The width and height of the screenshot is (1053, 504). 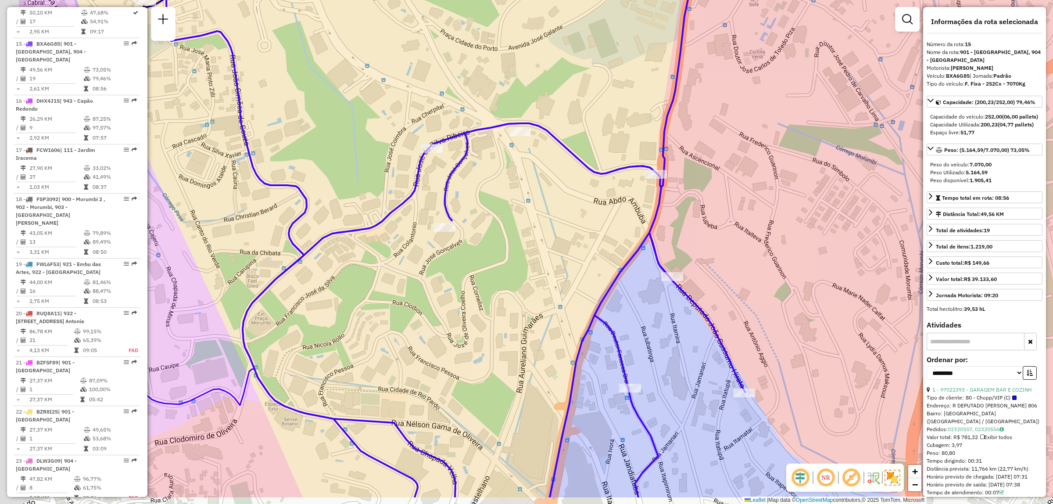 I want to click on span: Peso: (5.164,59/7.070,00) 73,05%, so click(x=987, y=150).